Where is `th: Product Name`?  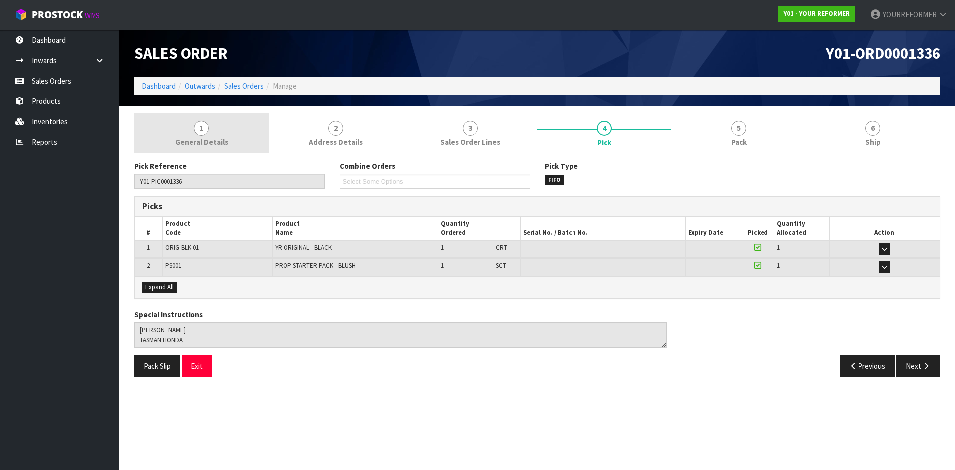 th: Product Name is located at coordinates (355, 228).